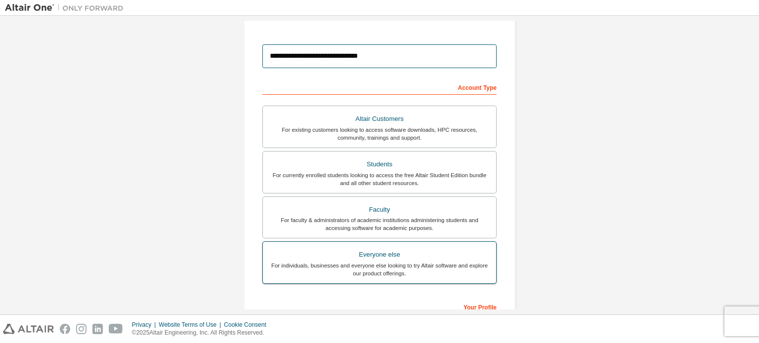  Describe the element at coordinates (191, 325) in the screenshot. I see `div: Website Terms of Use` at that location.